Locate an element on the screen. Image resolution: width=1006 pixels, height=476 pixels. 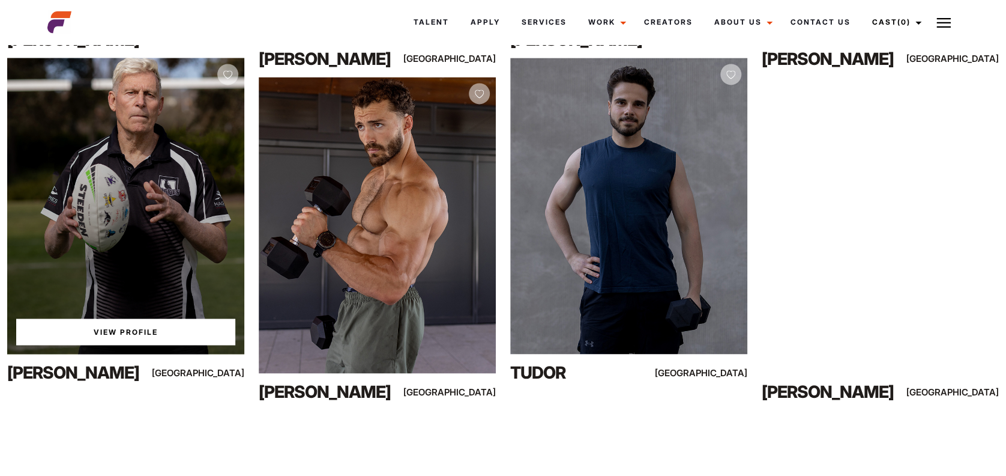
a: Talent is located at coordinates (431, 22).